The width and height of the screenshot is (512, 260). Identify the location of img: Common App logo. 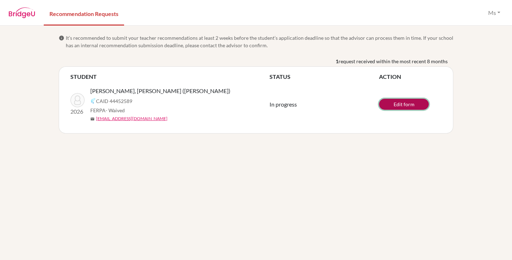
(93, 101).